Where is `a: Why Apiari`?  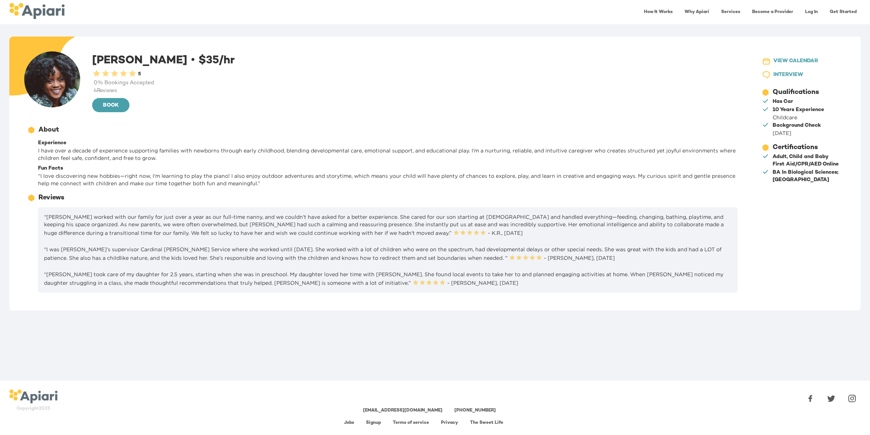 a: Why Apiari is located at coordinates (697, 12).